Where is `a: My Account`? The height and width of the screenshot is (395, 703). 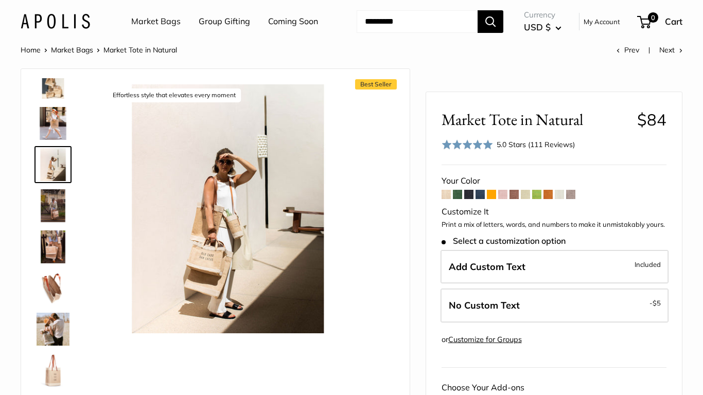
a: My Account is located at coordinates (602, 22).